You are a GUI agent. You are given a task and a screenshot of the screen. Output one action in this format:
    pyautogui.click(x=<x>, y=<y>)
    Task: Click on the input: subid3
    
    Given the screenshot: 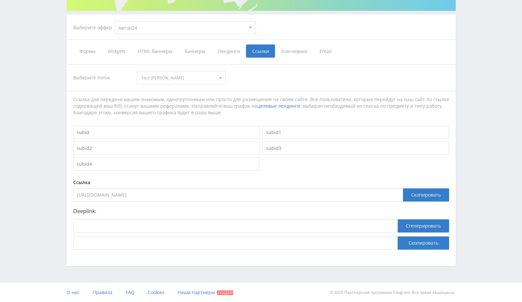 What is the action you would take?
    pyautogui.click(x=356, y=148)
    